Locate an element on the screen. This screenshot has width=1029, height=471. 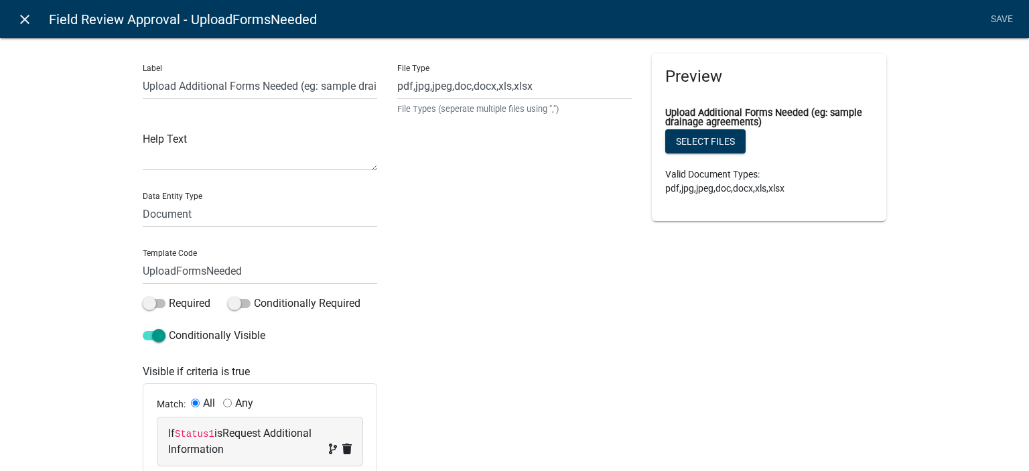
a: Save is located at coordinates (1001, 19).